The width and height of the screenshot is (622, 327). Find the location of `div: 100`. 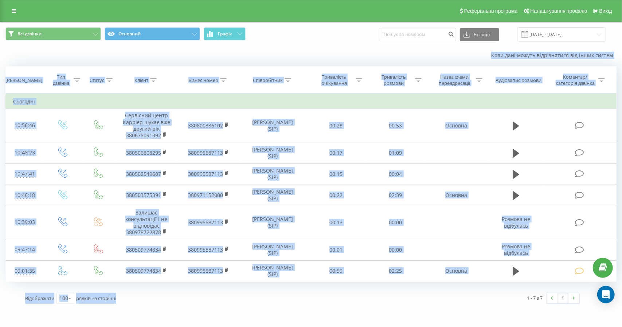

div: 100 is located at coordinates (64, 298).